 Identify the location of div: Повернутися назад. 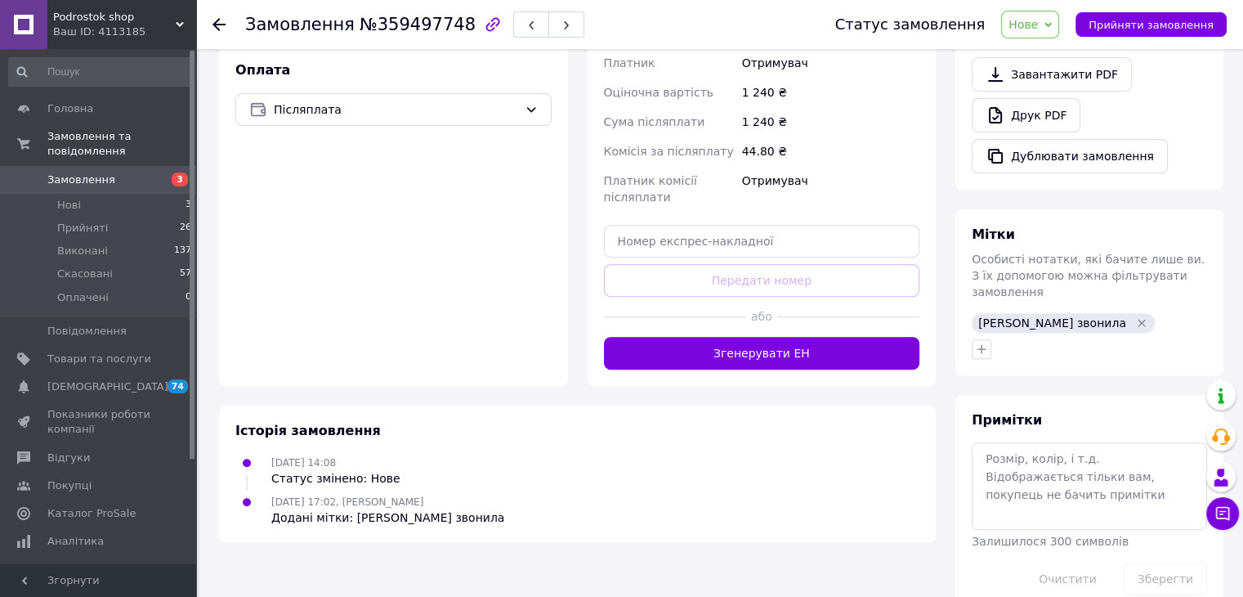
(219, 25).